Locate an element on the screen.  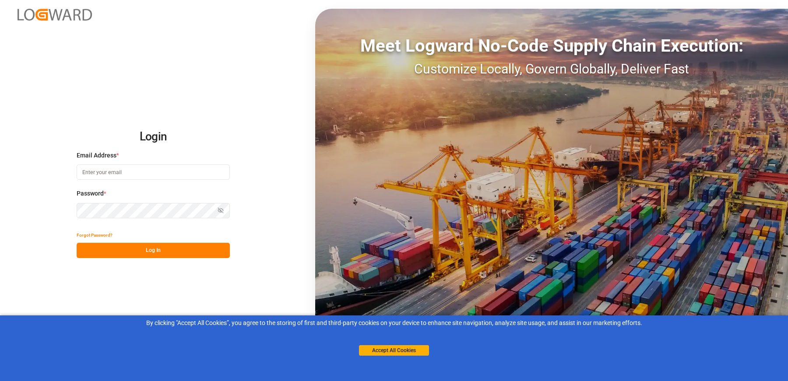
span: Password is located at coordinates (90, 193).